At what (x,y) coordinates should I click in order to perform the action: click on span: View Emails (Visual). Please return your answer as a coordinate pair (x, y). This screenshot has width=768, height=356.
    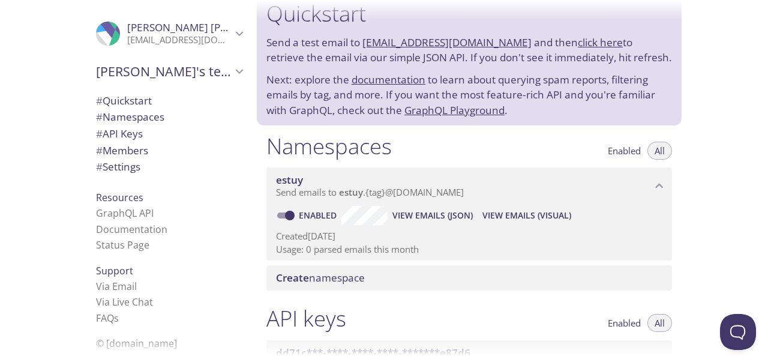
    Looking at the image, I should click on (527, 215).